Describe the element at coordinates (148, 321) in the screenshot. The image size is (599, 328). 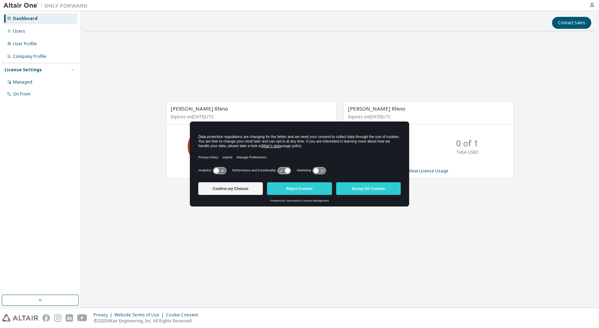
I see `p: © 2025 Altair Engineering, Inc. All Rights Reserved.` at that location.